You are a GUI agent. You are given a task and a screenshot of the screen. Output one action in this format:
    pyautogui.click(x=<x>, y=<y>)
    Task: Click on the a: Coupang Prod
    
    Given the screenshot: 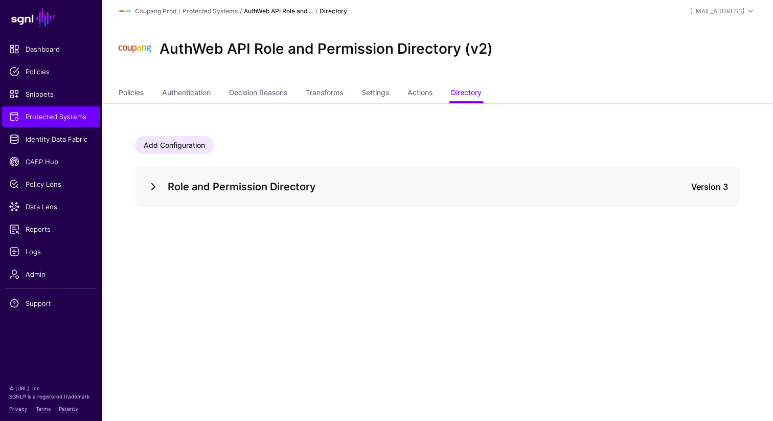 What is the action you would take?
    pyautogui.click(x=155, y=11)
    